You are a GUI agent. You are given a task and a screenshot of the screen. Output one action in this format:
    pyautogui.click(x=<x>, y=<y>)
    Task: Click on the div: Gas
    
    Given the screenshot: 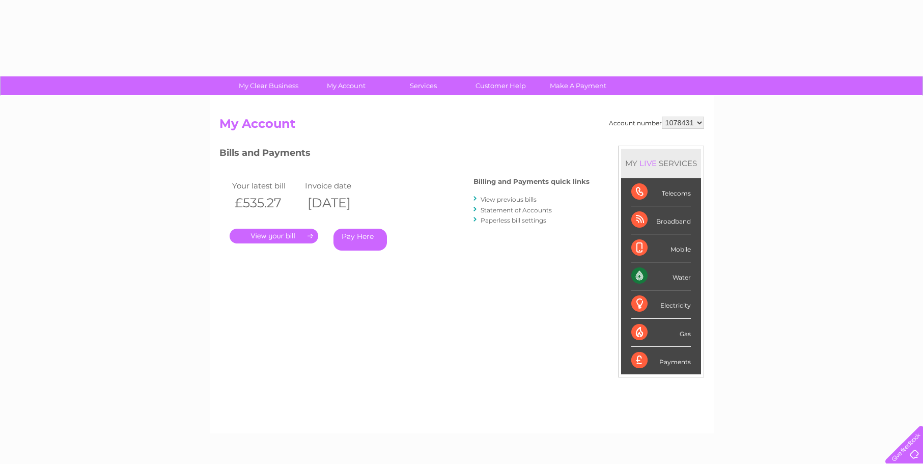 What is the action you would take?
    pyautogui.click(x=661, y=333)
    